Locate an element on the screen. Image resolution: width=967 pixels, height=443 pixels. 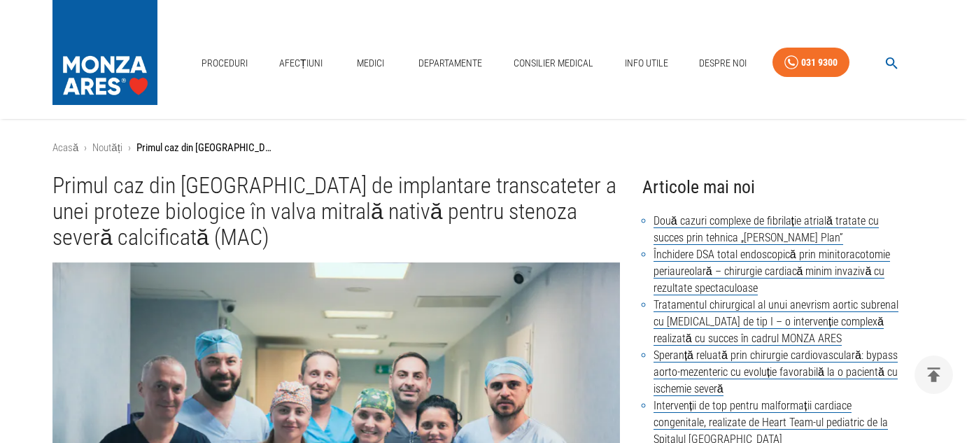
nav: breadcrumb is located at coordinates (483, 148).